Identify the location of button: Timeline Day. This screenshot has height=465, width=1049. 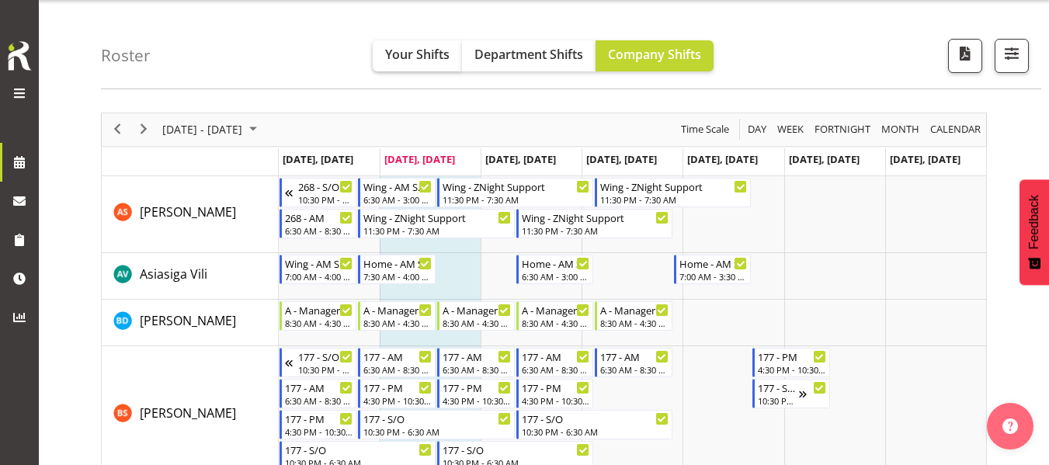
(757, 129).